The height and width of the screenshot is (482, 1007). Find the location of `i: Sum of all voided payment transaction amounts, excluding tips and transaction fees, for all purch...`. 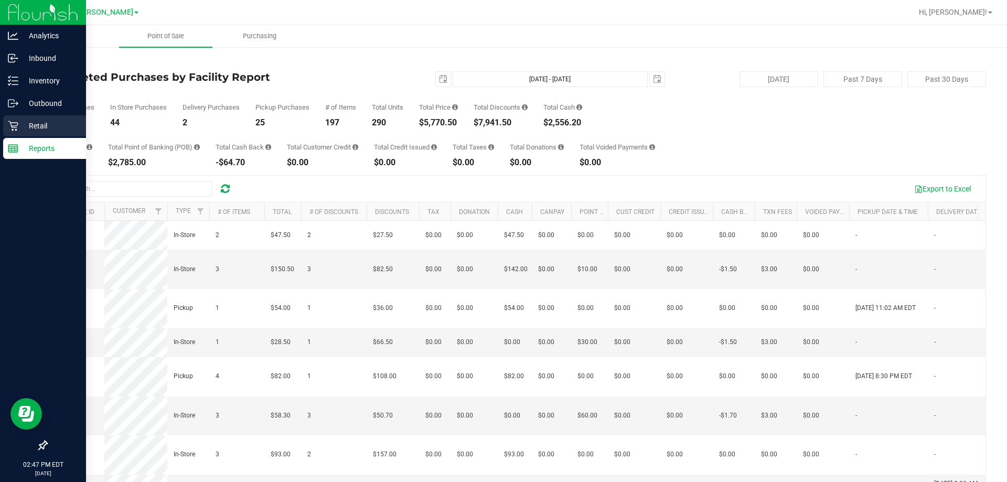

i: Sum of all voided payment transaction amounts, excluding tips and transaction fees, for all purch... is located at coordinates (652, 147).